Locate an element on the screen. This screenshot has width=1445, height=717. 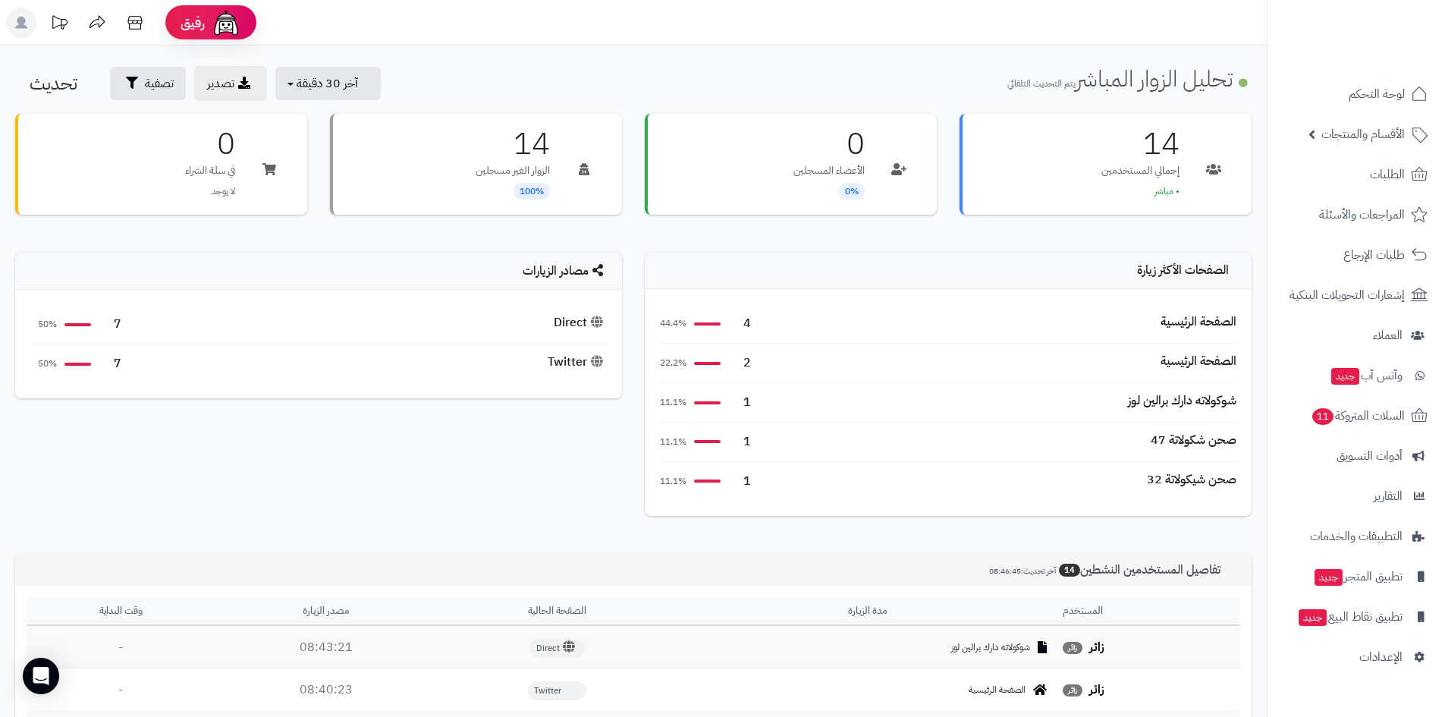
span: السلات المتروكة is located at coordinates (1358, 416).